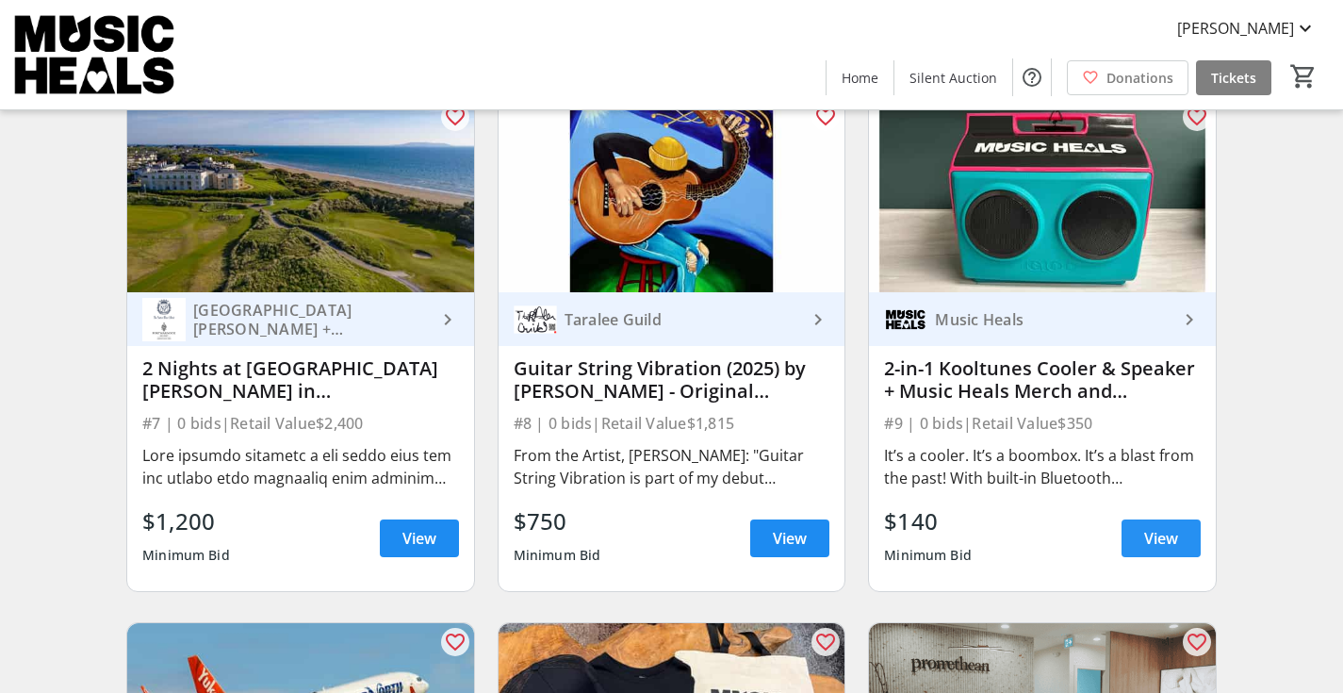 This screenshot has width=1343, height=693. Describe the element at coordinates (1234, 77) in the screenshot. I see `a: Tickets` at that location.